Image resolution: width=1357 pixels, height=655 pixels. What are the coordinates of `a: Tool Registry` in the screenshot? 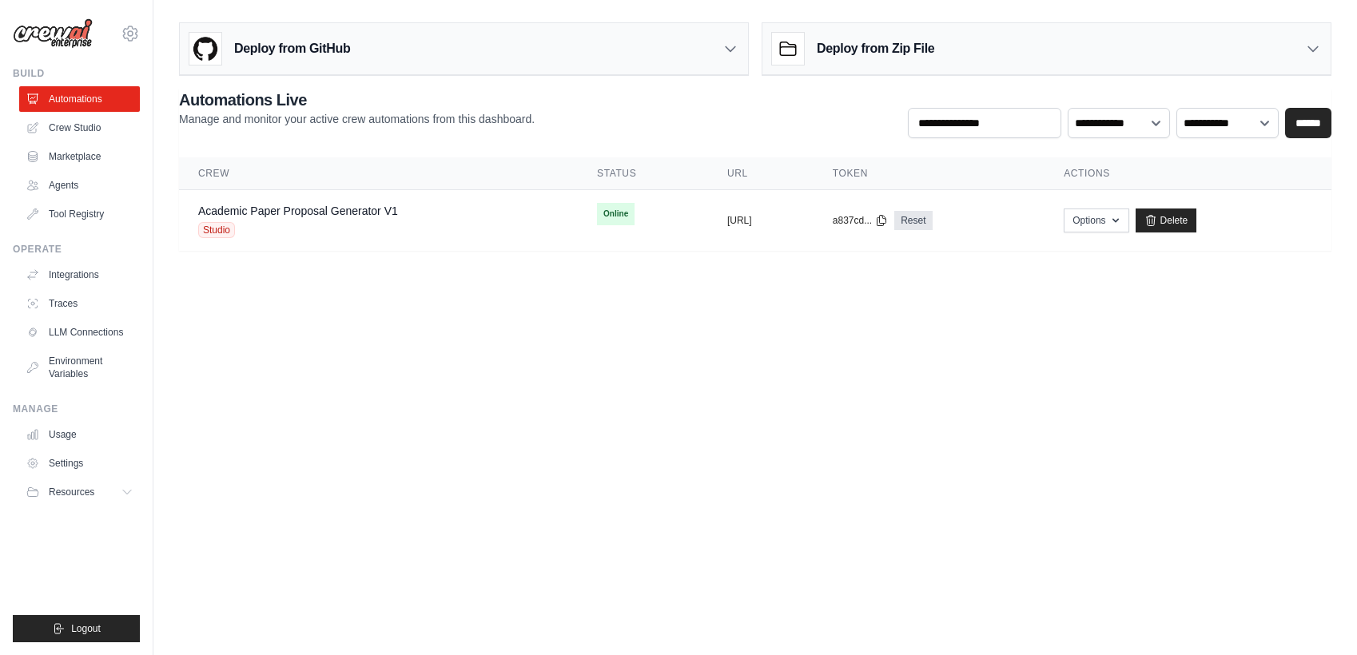 It's located at (79, 214).